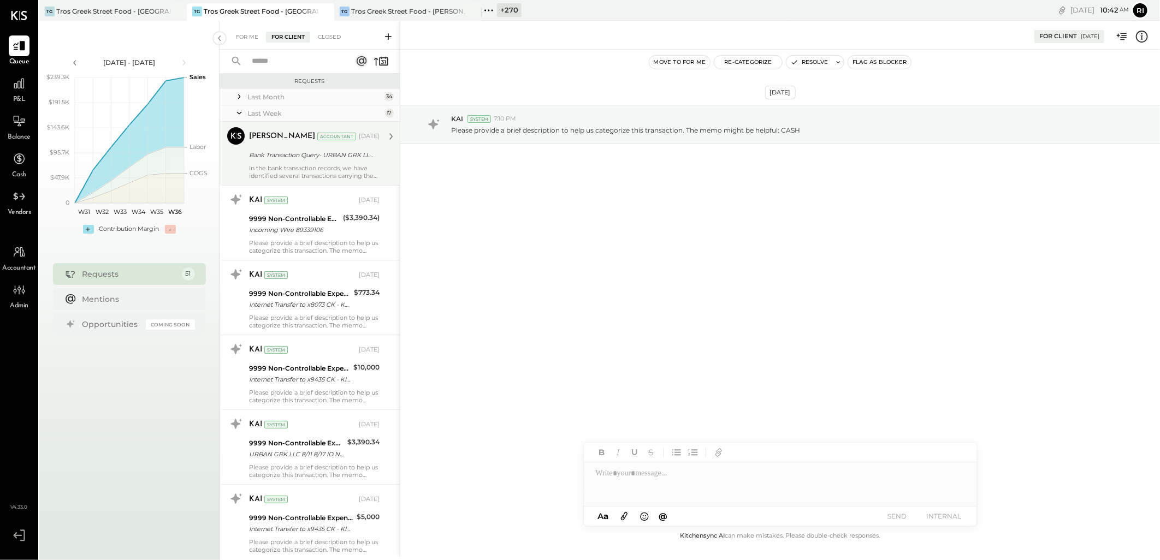 This screenshot has width=1160, height=560. Describe the element at coordinates (635, 453) in the screenshot. I see `button: Underline` at that location.